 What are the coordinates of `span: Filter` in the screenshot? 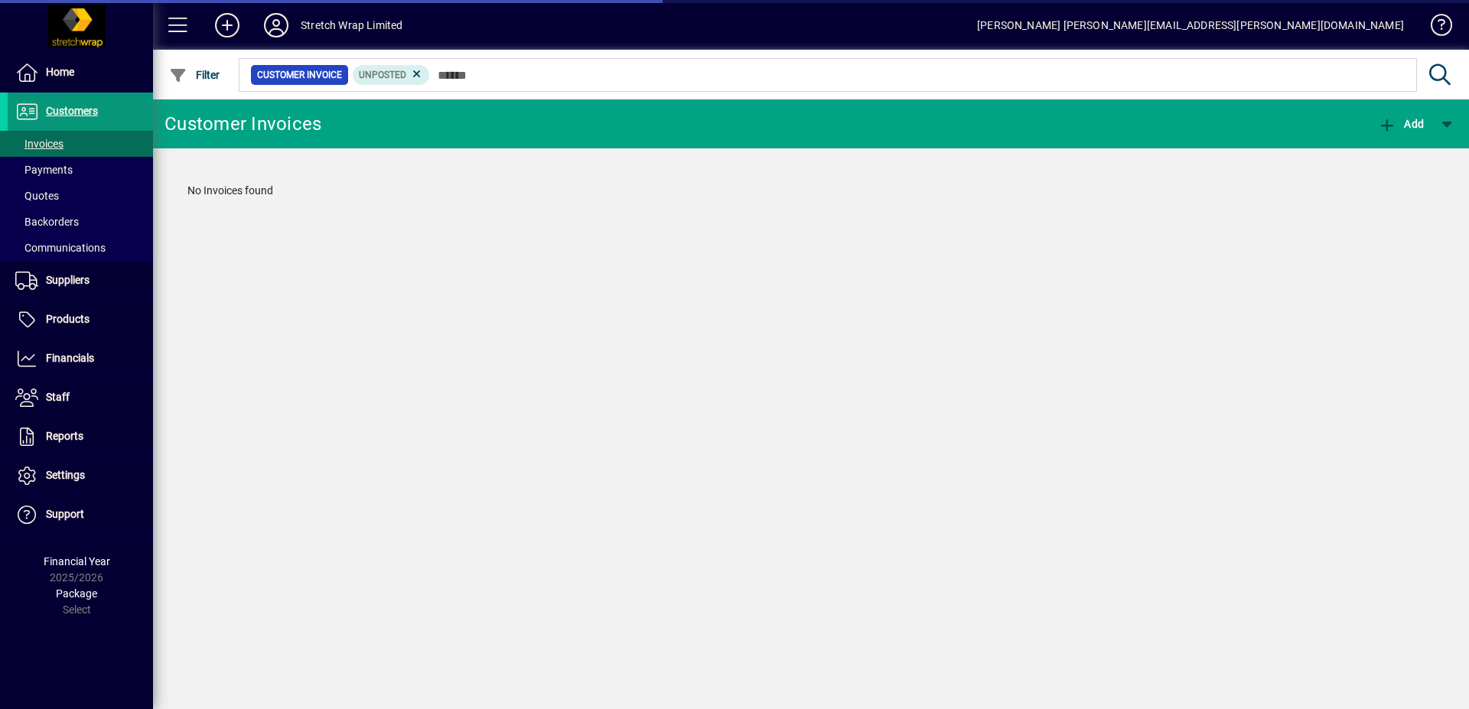 It's located at (194, 75).